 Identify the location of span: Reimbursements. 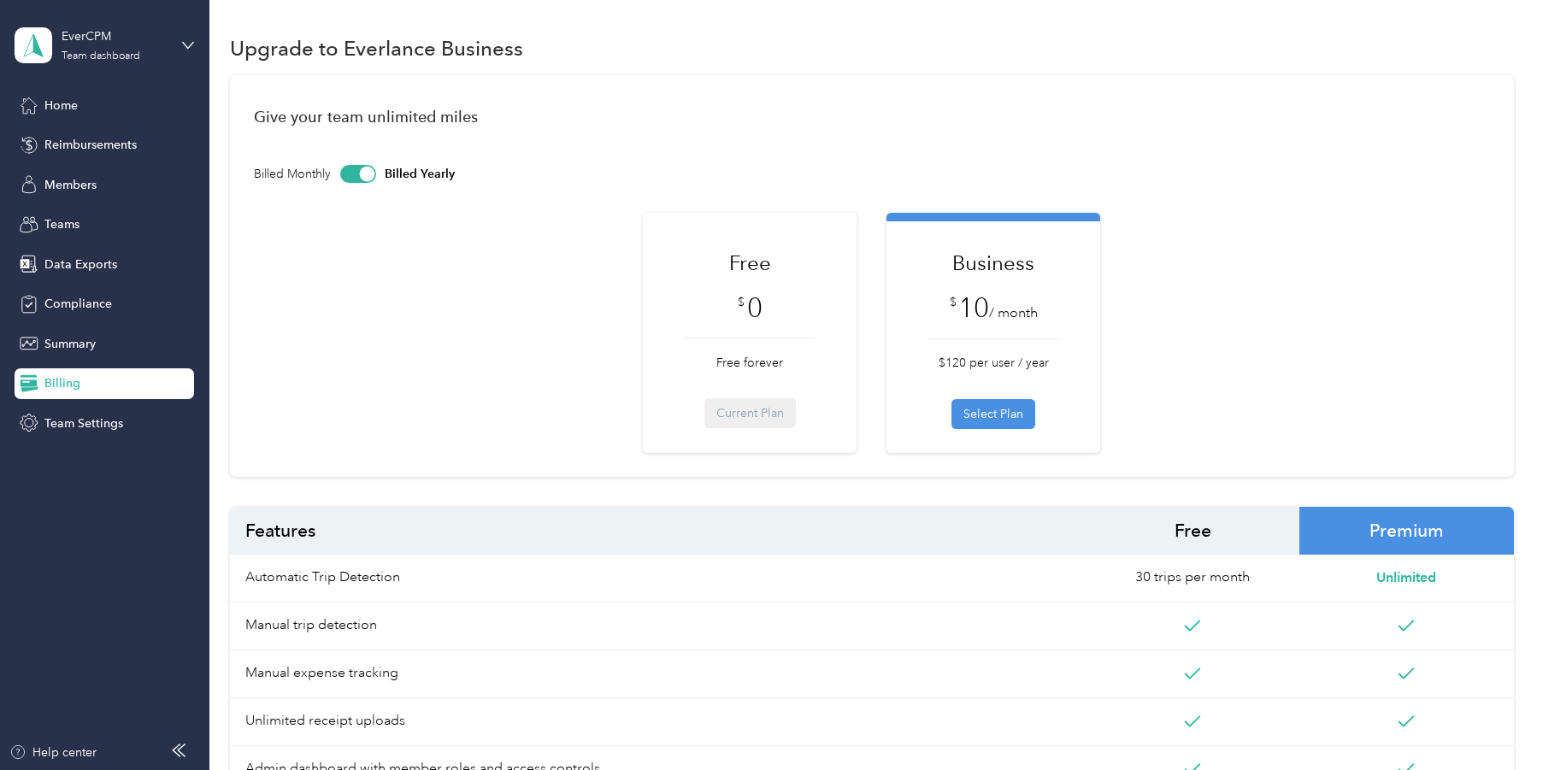
(91, 144).